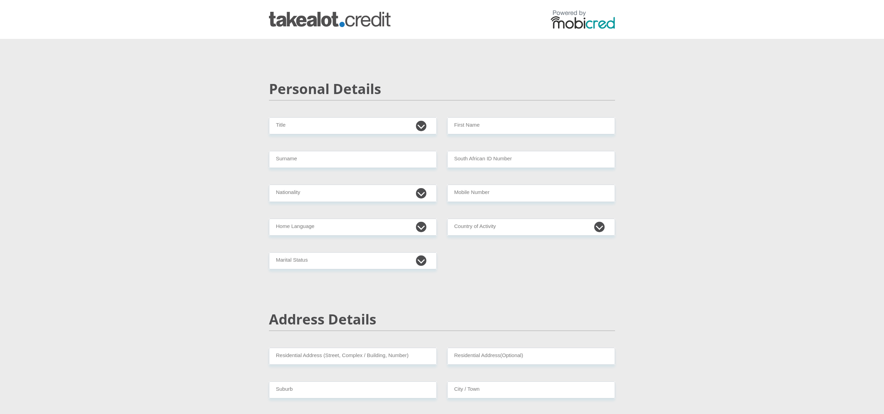 This screenshot has width=884, height=414. Describe the element at coordinates (531, 126) in the screenshot. I see `input: First Name` at that location.